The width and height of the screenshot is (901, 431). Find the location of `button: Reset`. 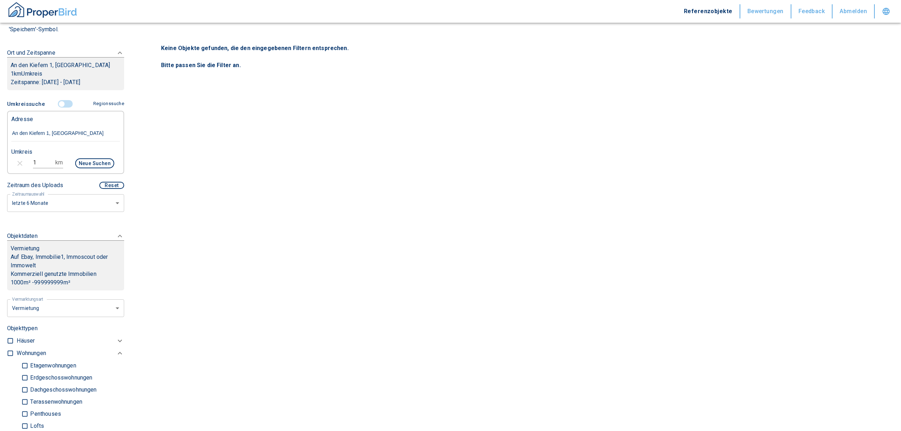

button: Reset is located at coordinates (112, 185).